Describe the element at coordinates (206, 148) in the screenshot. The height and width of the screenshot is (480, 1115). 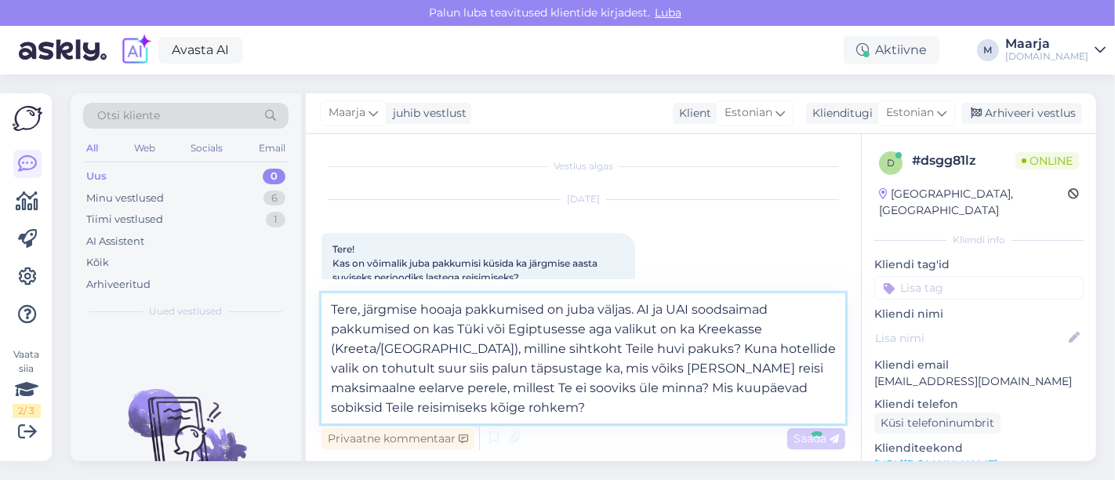
I see `div: Socials` at that location.